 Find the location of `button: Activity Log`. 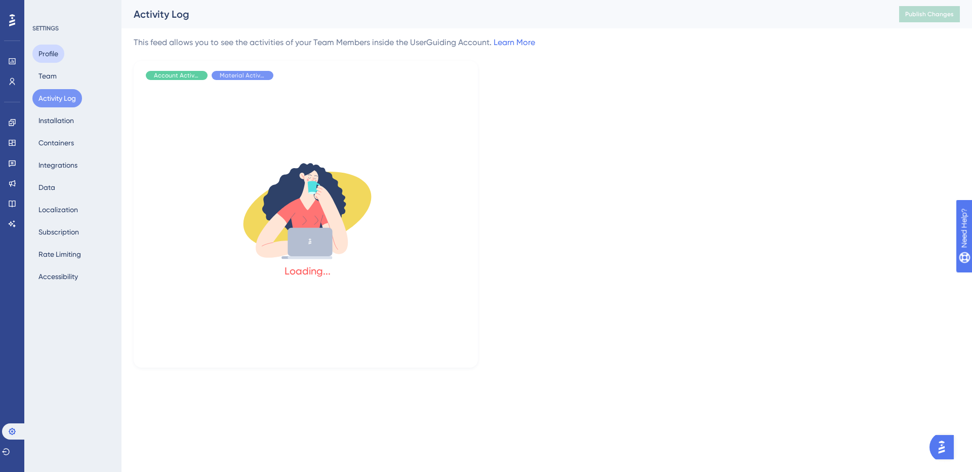

button: Activity Log is located at coordinates (57, 98).